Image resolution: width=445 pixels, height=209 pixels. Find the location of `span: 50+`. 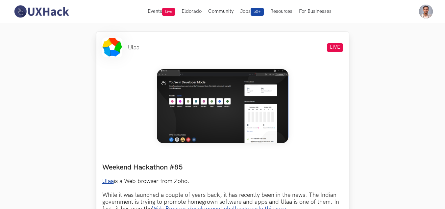

span: 50+ is located at coordinates (257, 12).